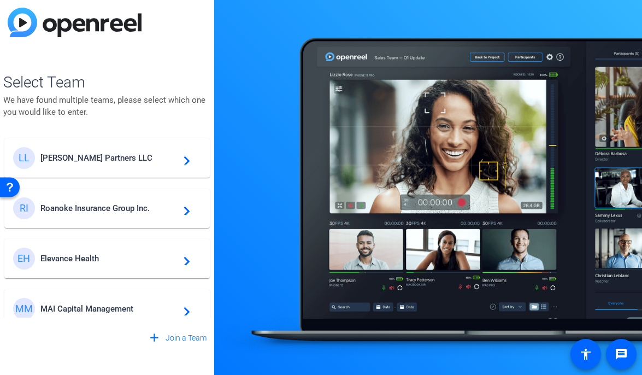 Image resolution: width=642 pixels, height=375 pixels. Describe the element at coordinates (586, 354) in the screenshot. I see `mat-icon: accessibility` at that location.